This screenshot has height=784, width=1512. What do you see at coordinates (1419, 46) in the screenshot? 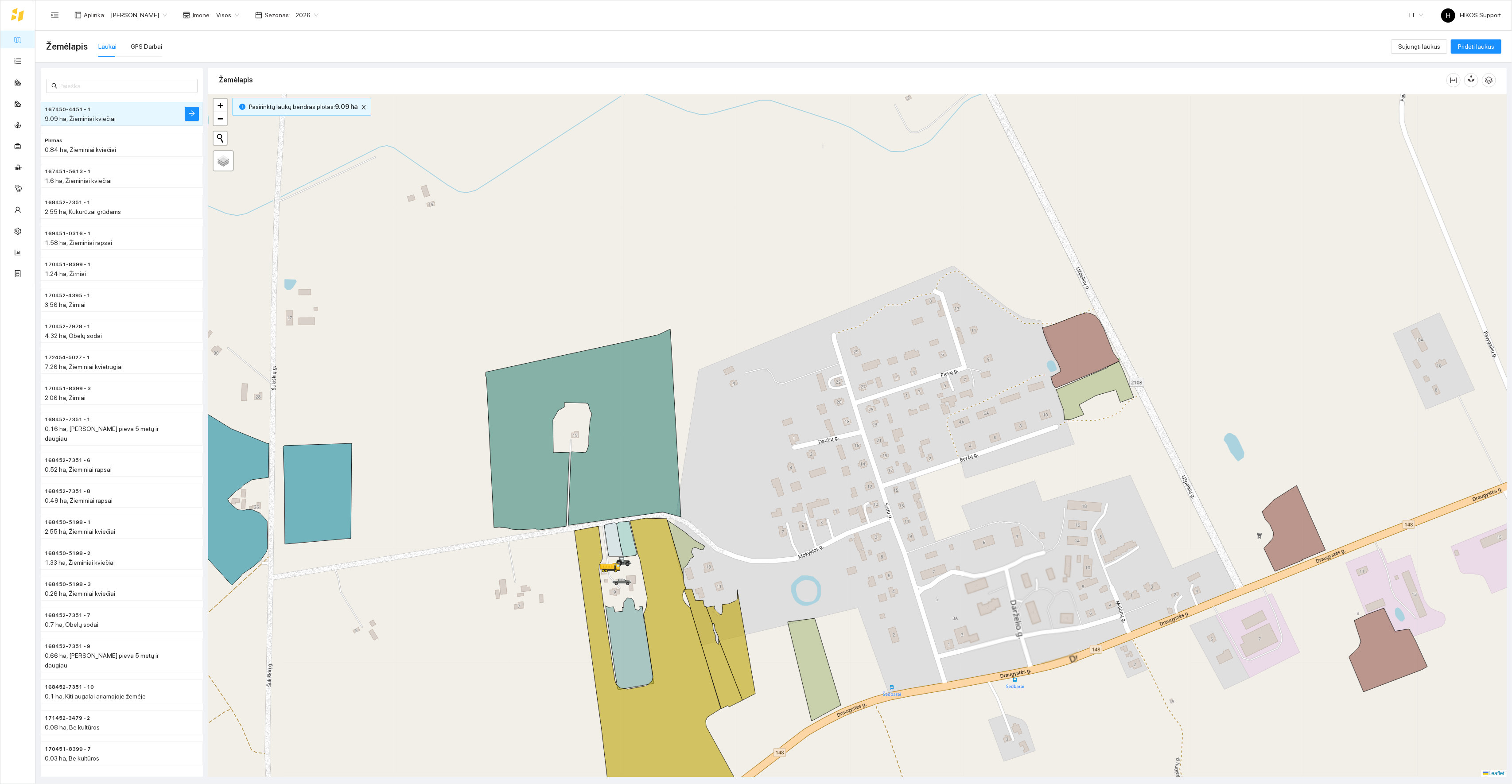
I see `button: Sujungti laukus` at bounding box center [1419, 46].